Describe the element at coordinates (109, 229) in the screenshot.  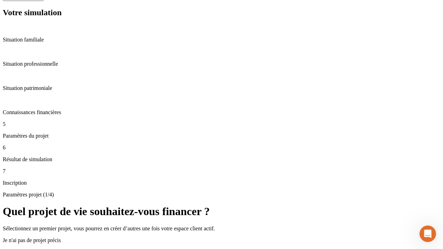
I see `span: Sélectionnez un premier projet, vous pourrez en créer d’autres une fois votre espace client actif.` at that location.